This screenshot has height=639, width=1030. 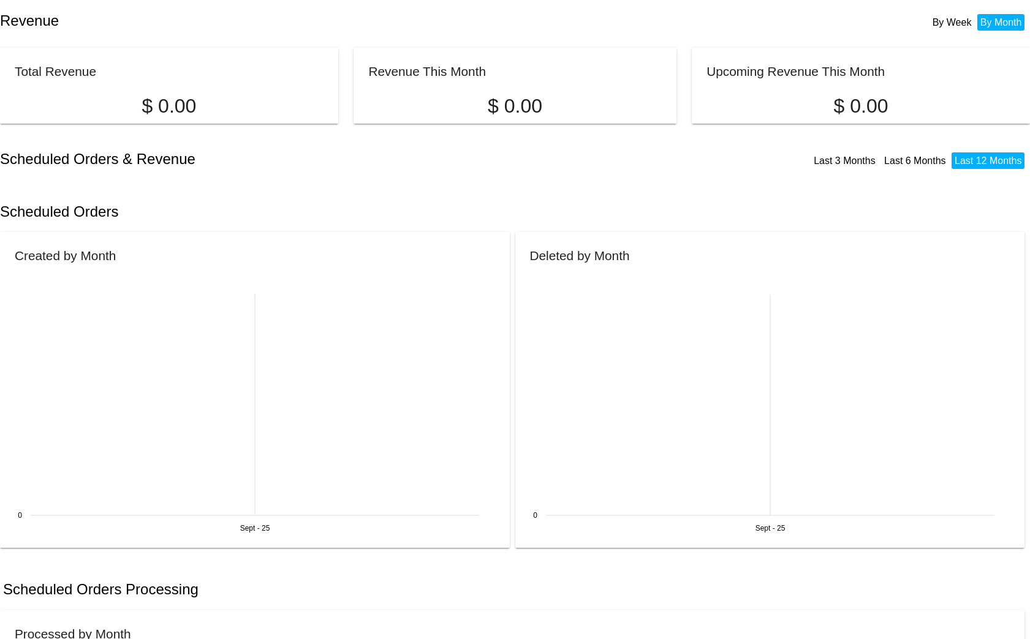 What do you see at coordinates (100, 590) in the screenshot?
I see `h2: Scheduled Orders Processing` at bounding box center [100, 590].